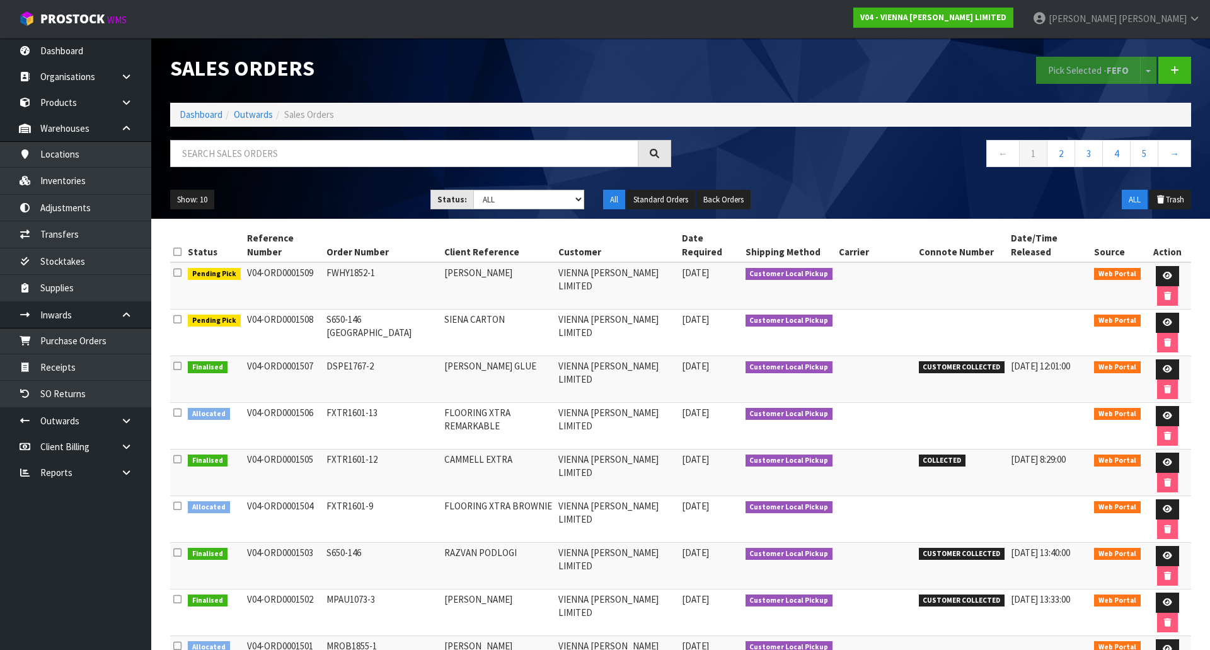 This screenshot has width=1210, height=650. What do you see at coordinates (420, 68) in the screenshot?
I see `h1: Sales Orders` at bounding box center [420, 68].